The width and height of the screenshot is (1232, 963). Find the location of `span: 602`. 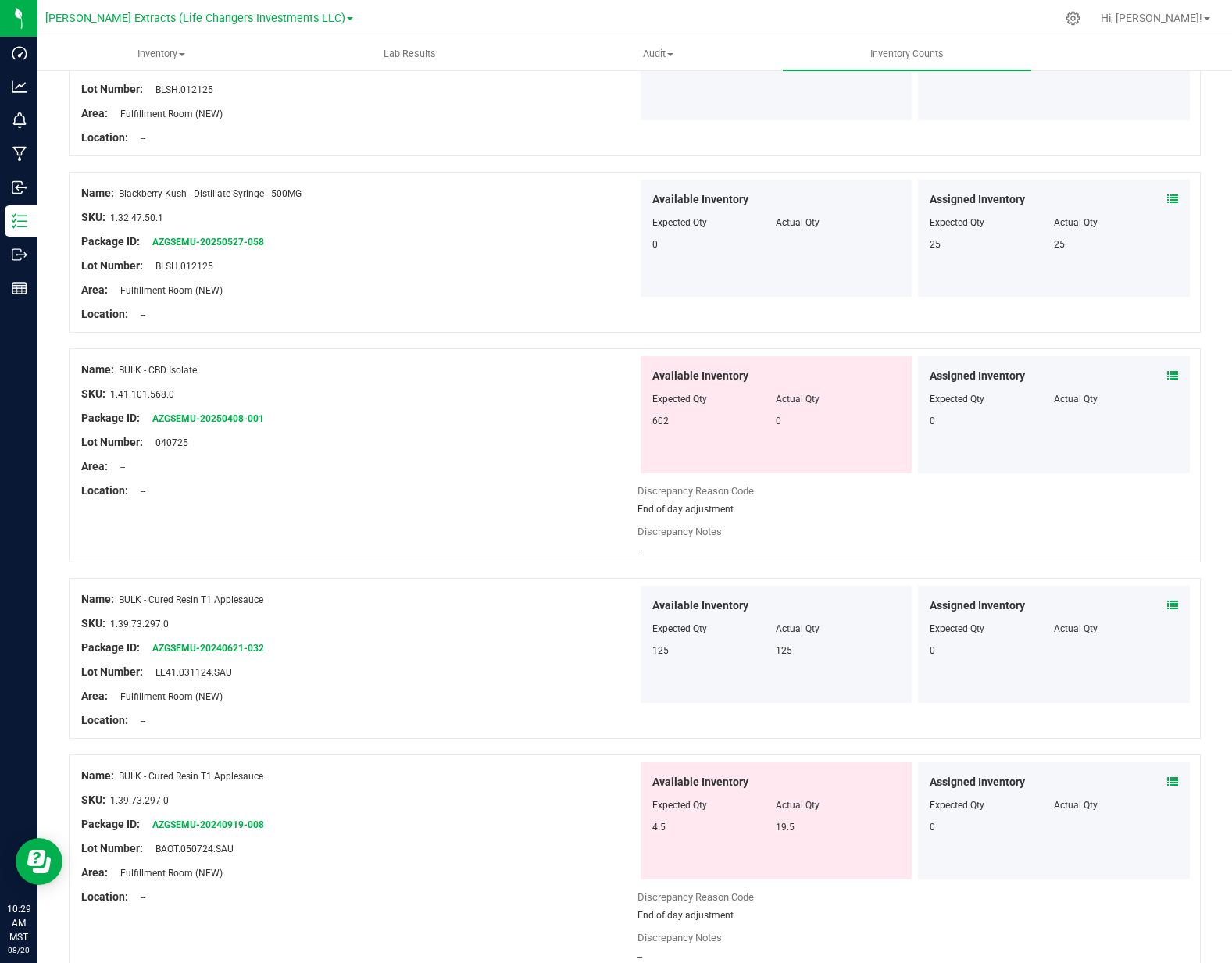

span: 602 is located at coordinates (660, 421).